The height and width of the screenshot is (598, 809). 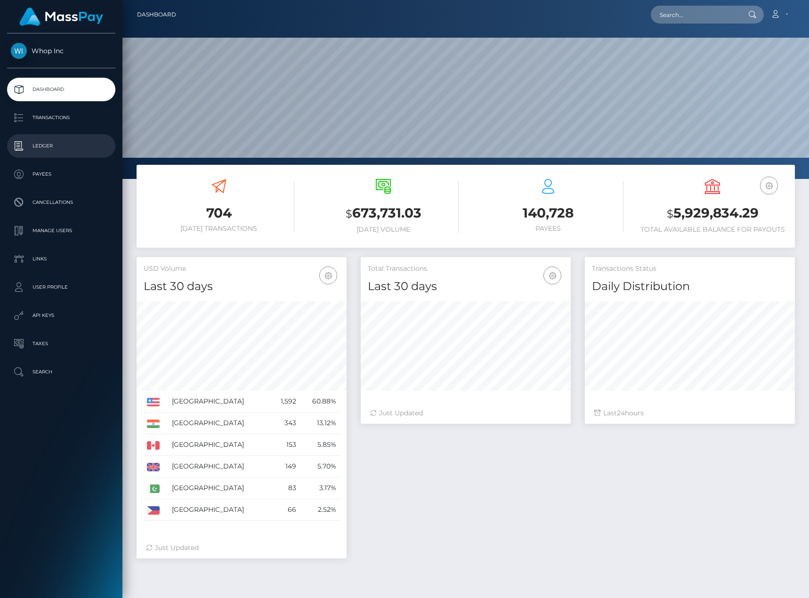 I want to click on td: 149, so click(x=285, y=467).